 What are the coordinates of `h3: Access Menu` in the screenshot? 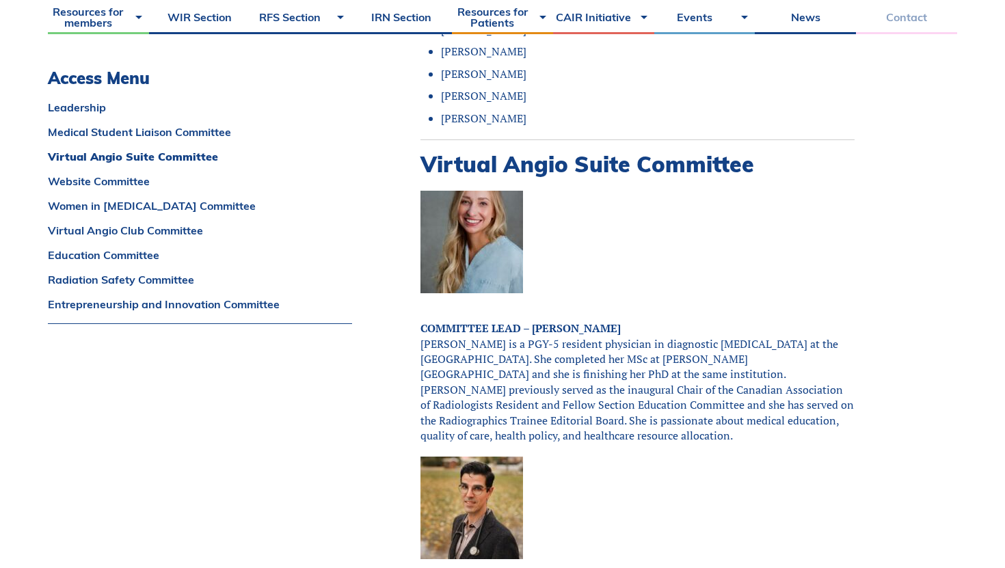 It's located at (200, 78).